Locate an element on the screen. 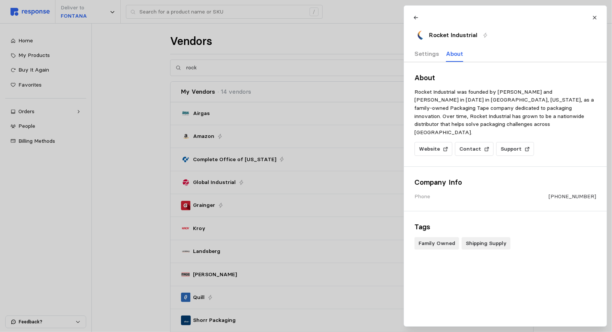 This screenshot has height=332, width=612. p: Contact is located at coordinates (470, 149).